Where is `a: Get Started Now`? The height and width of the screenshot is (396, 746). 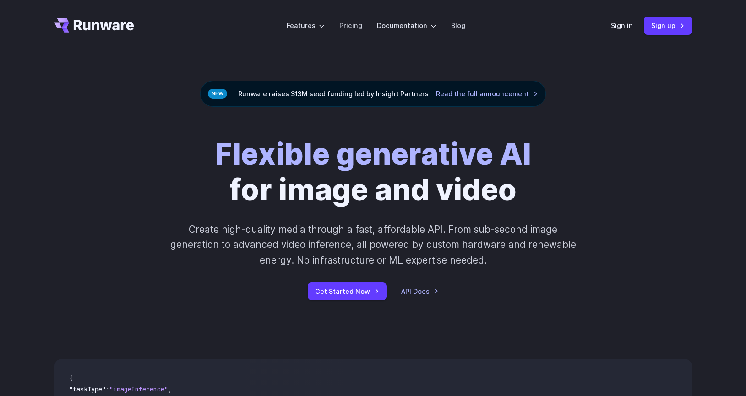 a: Get Started Now is located at coordinates (347, 291).